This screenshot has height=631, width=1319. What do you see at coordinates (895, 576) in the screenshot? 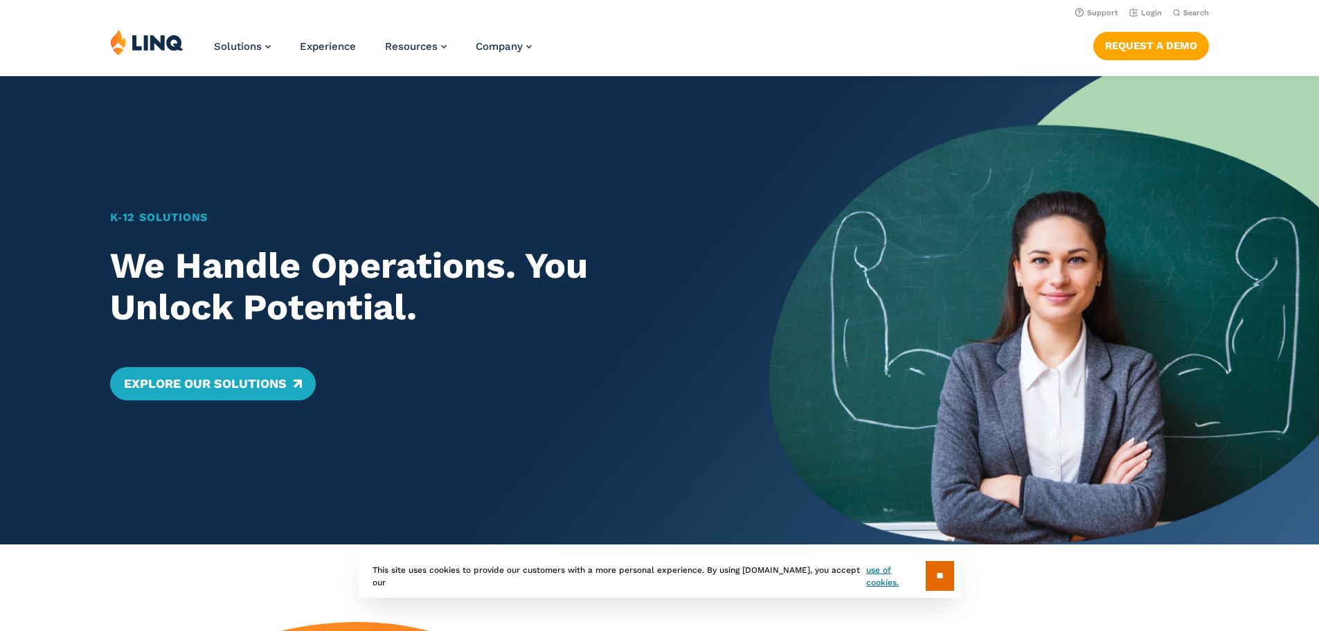
I see `a: use of cookies.` at bounding box center [895, 576].